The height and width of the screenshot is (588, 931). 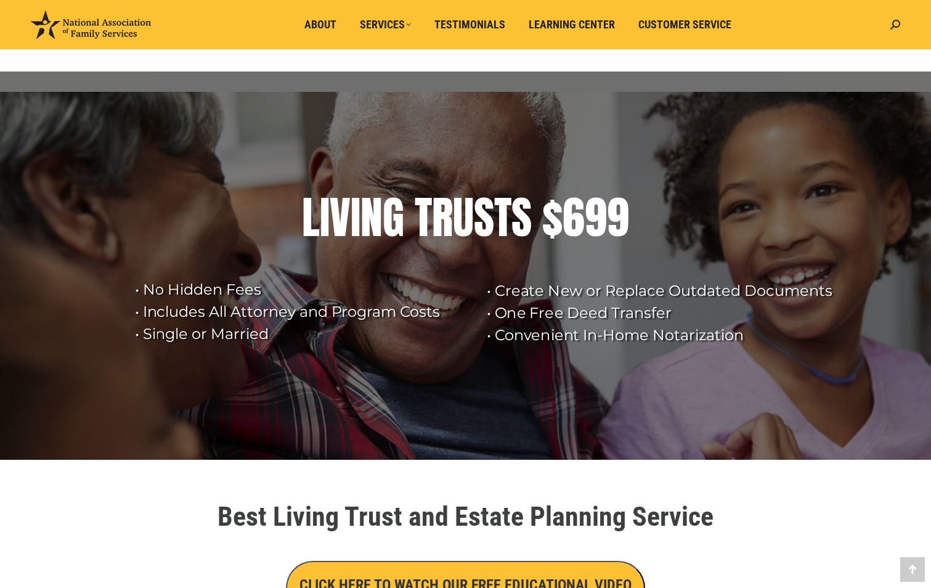 What do you see at coordinates (91, 25) in the screenshot?
I see `img: National Association of Family Services` at bounding box center [91, 25].